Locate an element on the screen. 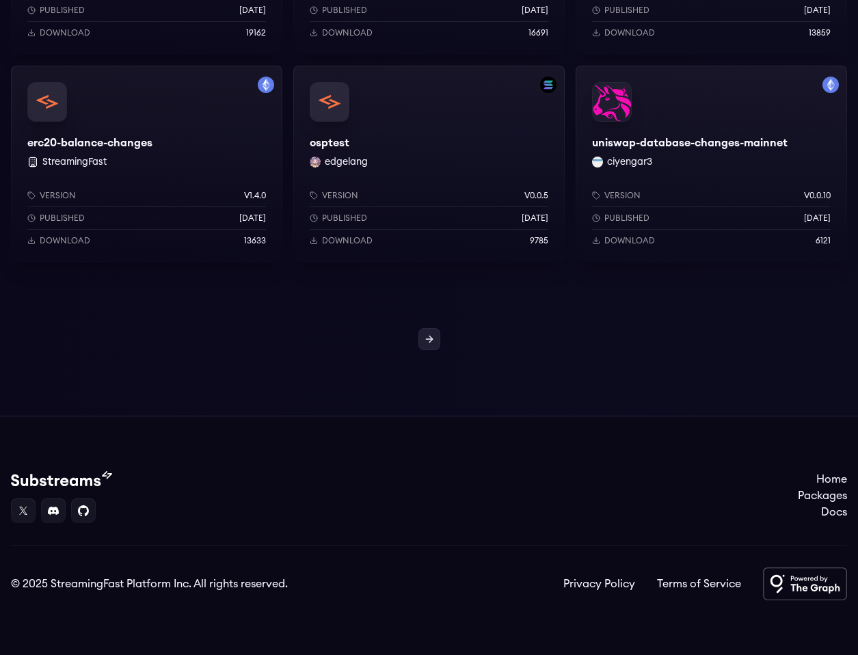  p: v0.0.10 is located at coordinates (817, 196).